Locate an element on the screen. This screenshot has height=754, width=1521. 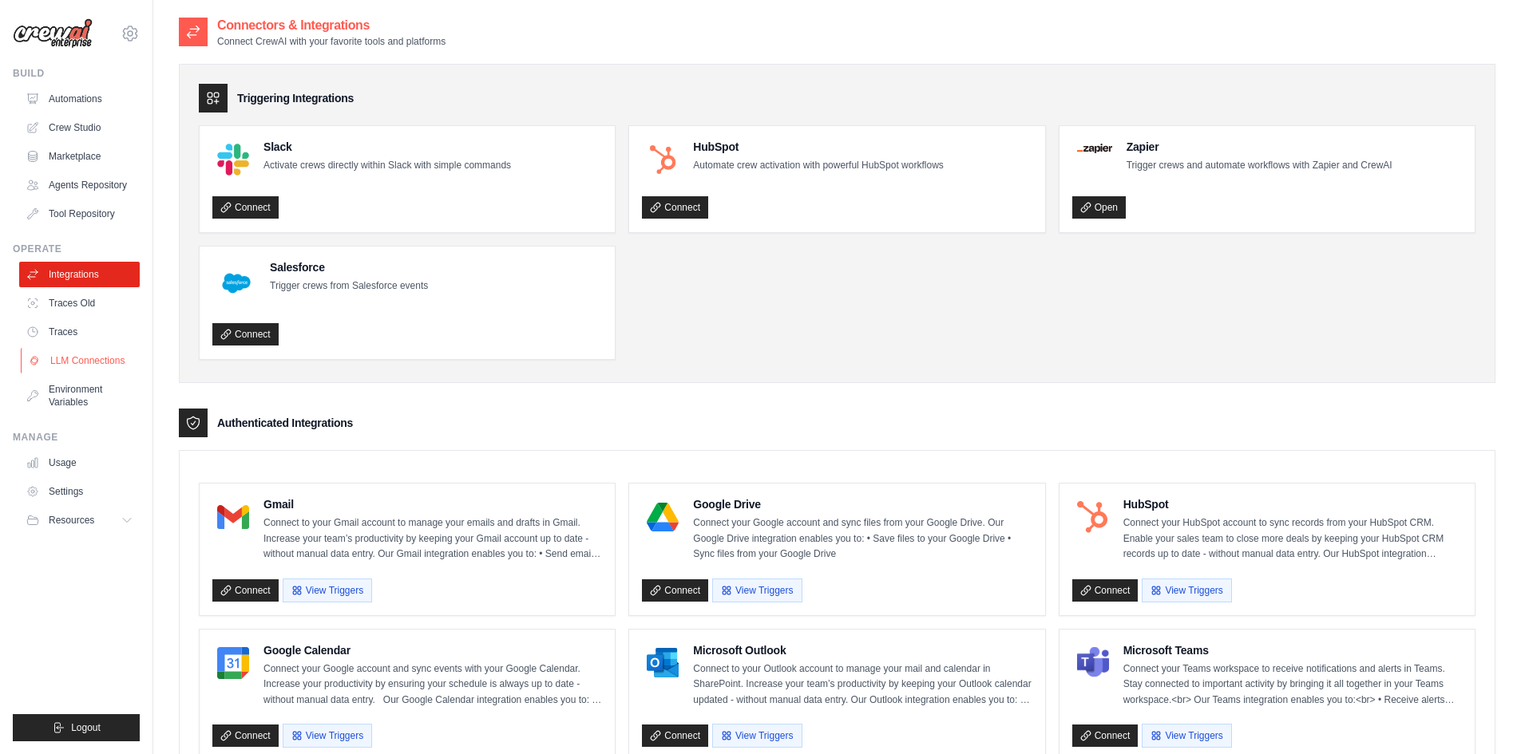
h2: Connectors & Integrations is located at coordinates (331, 26).